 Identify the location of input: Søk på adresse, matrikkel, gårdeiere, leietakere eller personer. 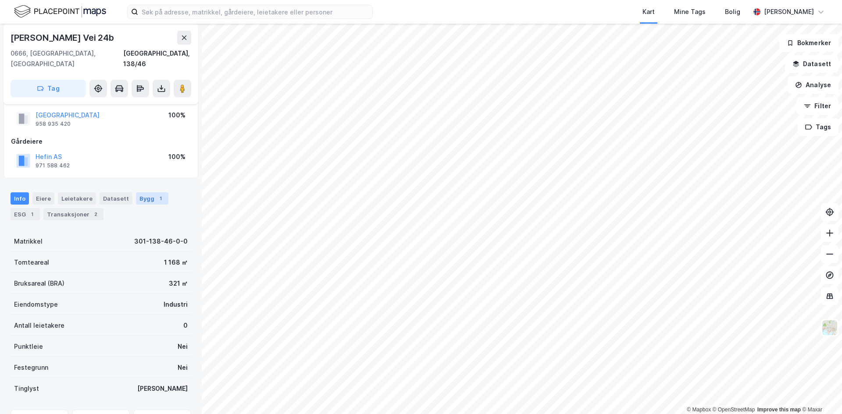
(255, 12).